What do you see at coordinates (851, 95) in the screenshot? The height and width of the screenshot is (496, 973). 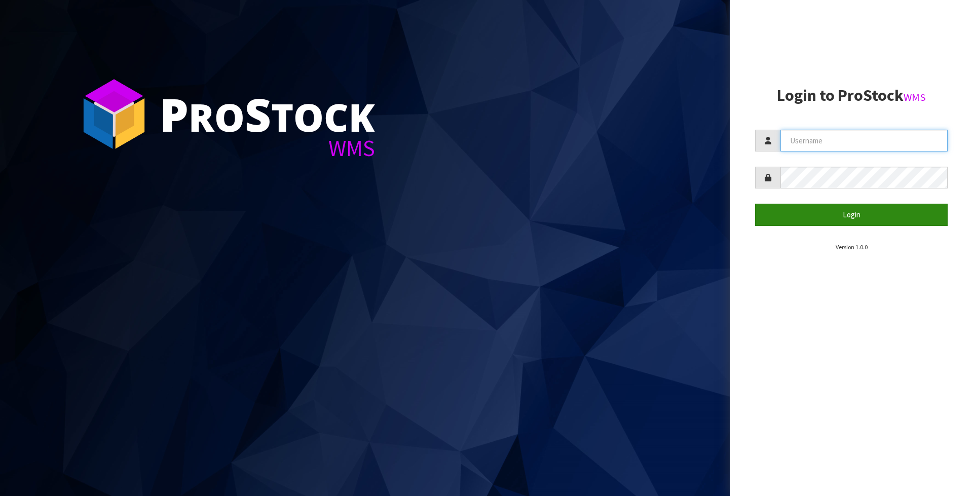 I see `h2: Login to ProStock` at bounding box center [851, 95].